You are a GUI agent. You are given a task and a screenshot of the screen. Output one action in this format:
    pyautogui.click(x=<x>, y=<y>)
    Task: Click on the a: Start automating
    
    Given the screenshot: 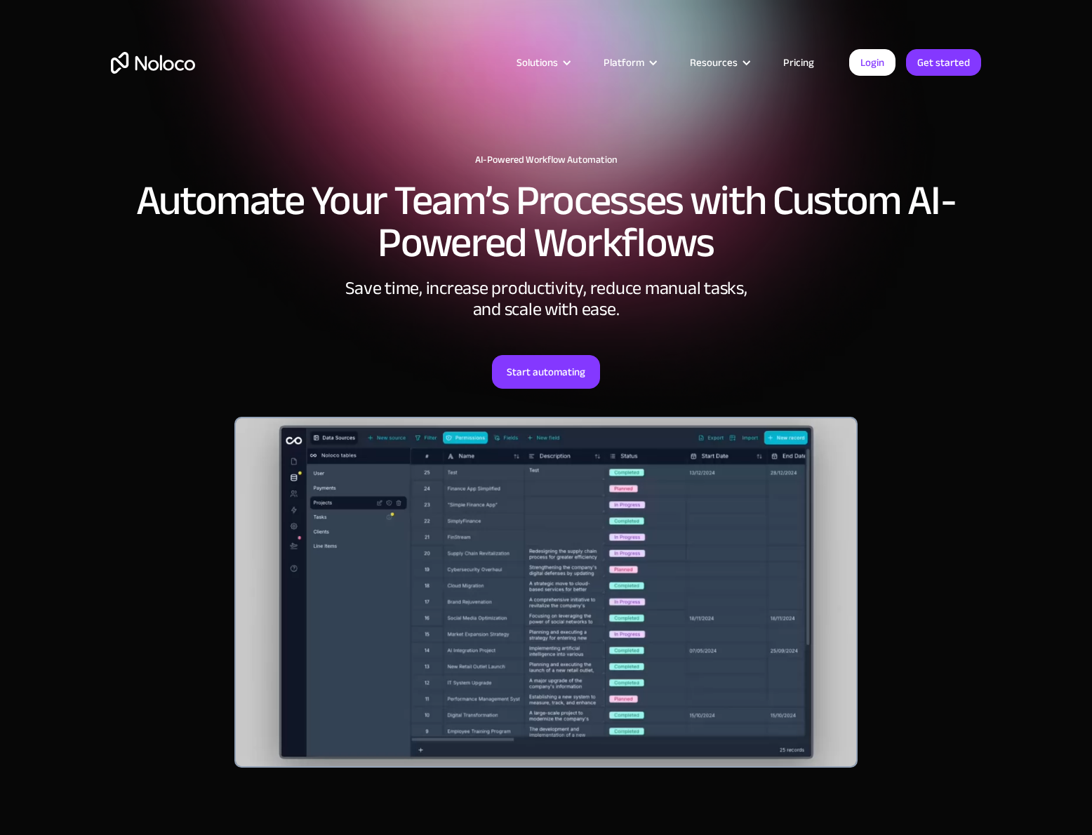 What is the action you would take?
    pyautogui.click(x=546, y=372)
    